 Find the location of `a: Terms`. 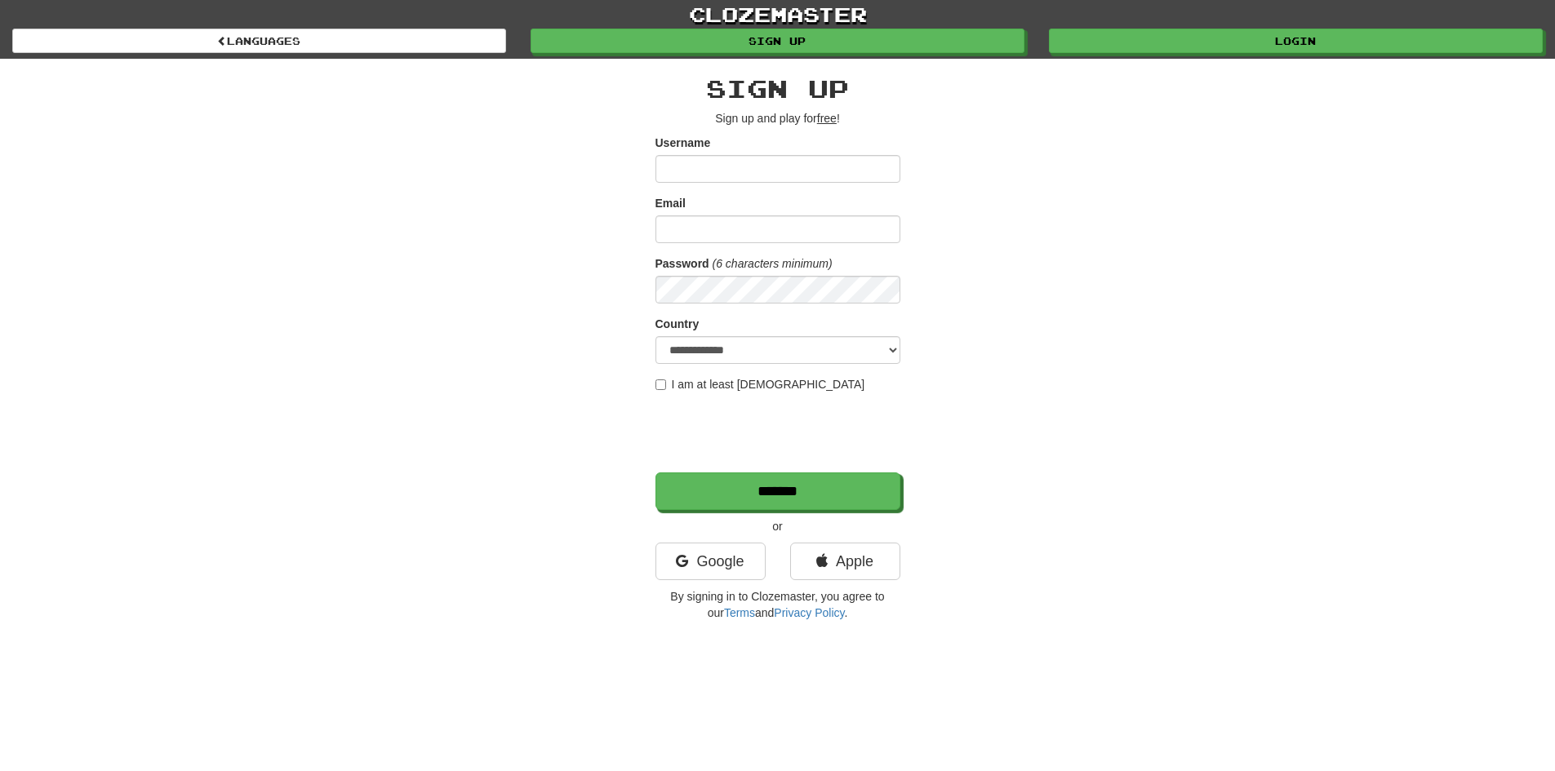

a: Terms is located at coordinates (739, 613).